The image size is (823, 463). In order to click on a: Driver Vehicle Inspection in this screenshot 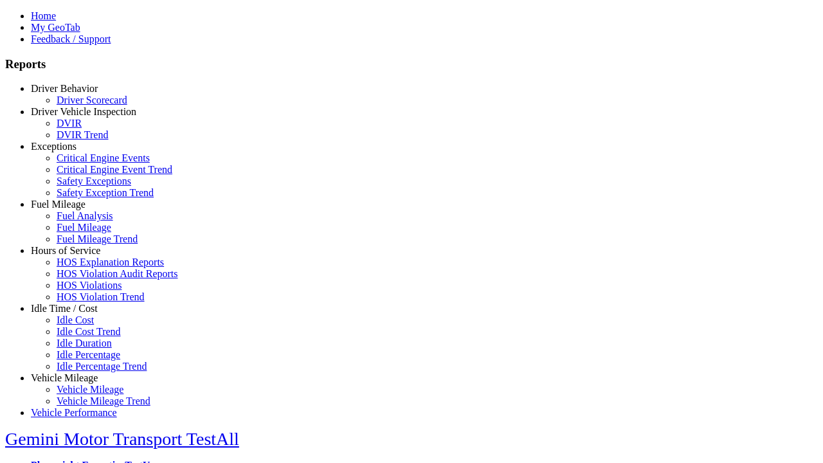, I will do `click(84, 111)`.